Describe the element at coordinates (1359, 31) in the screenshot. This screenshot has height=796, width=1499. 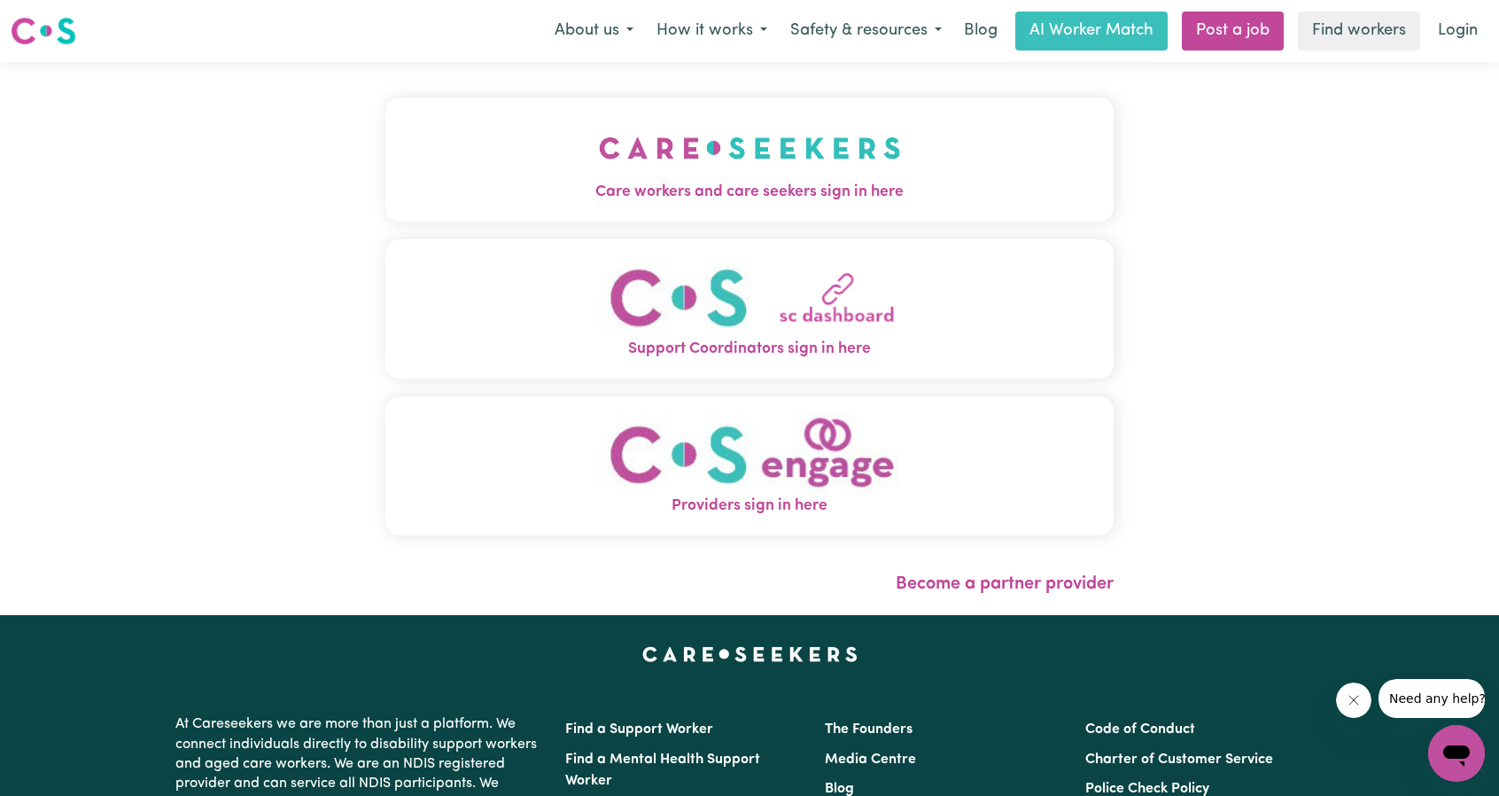
I see `a: Find workers` at that location.